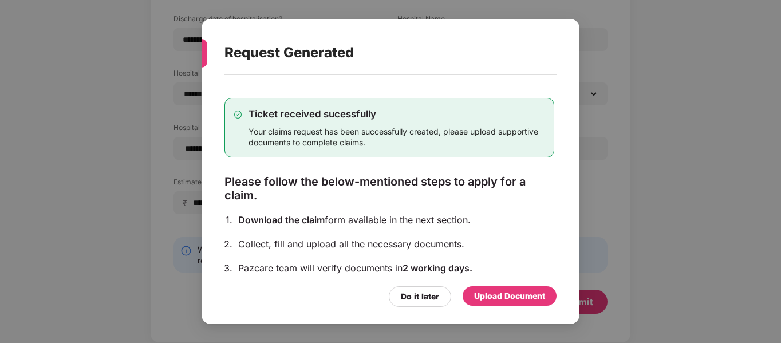 The image size is (781, 343). I want to click on div: form available in the next section., so click(396, 220).